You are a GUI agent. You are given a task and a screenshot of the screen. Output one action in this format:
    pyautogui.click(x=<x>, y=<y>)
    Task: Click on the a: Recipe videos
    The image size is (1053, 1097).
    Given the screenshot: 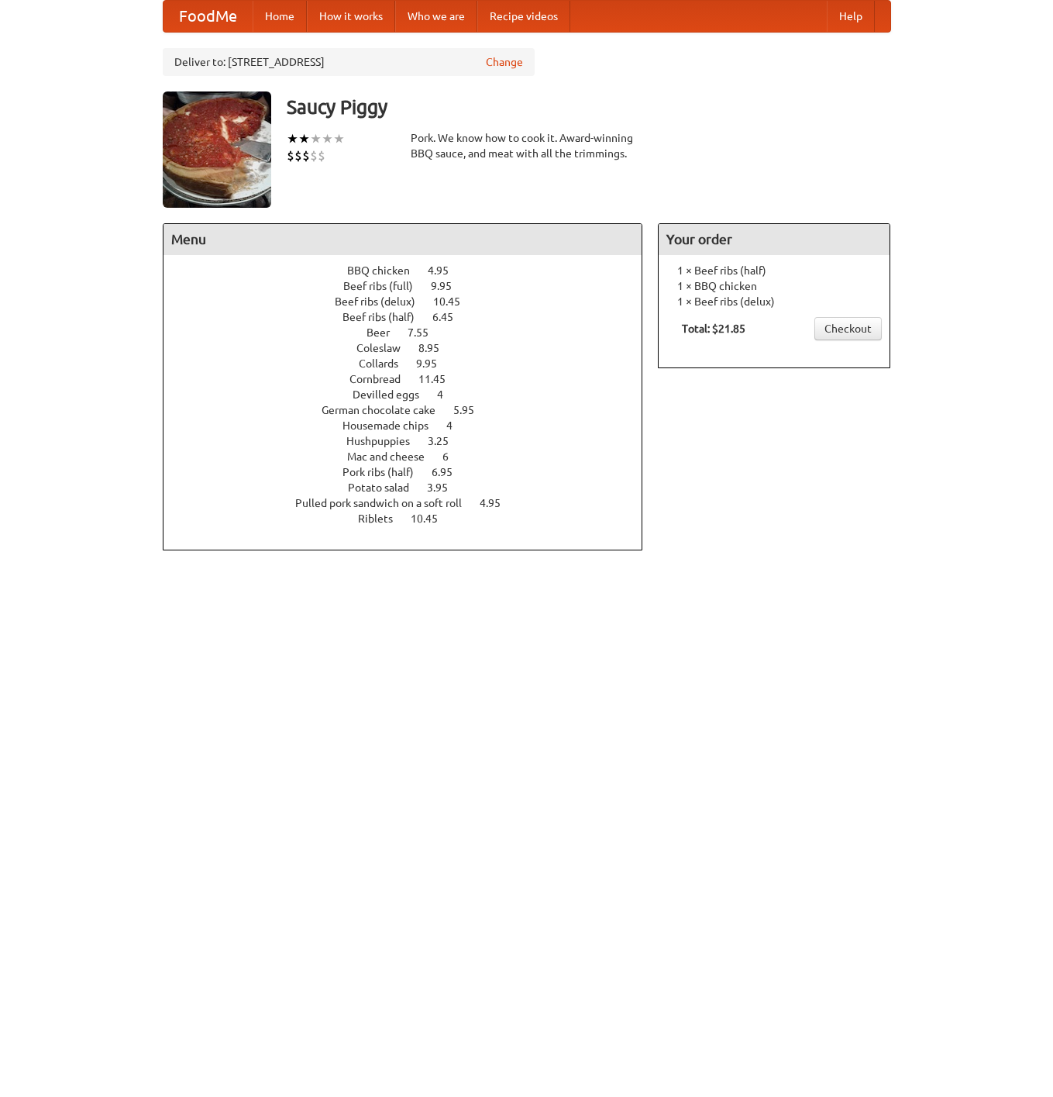 What is the action you would take?
    pyautogui.click(x=524, y=16)
    